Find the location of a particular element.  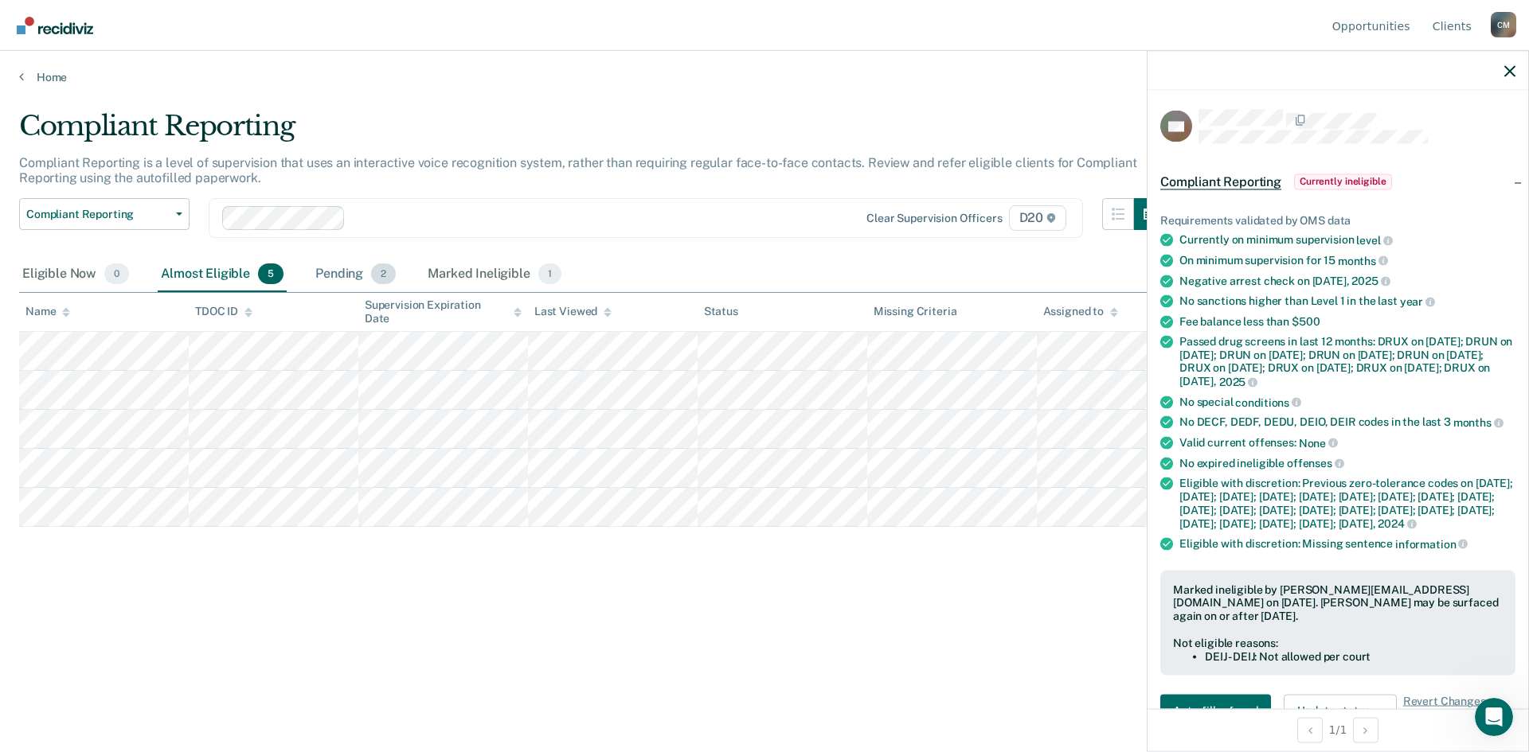

div: Assigned to is located at coordinates (1081, 311).